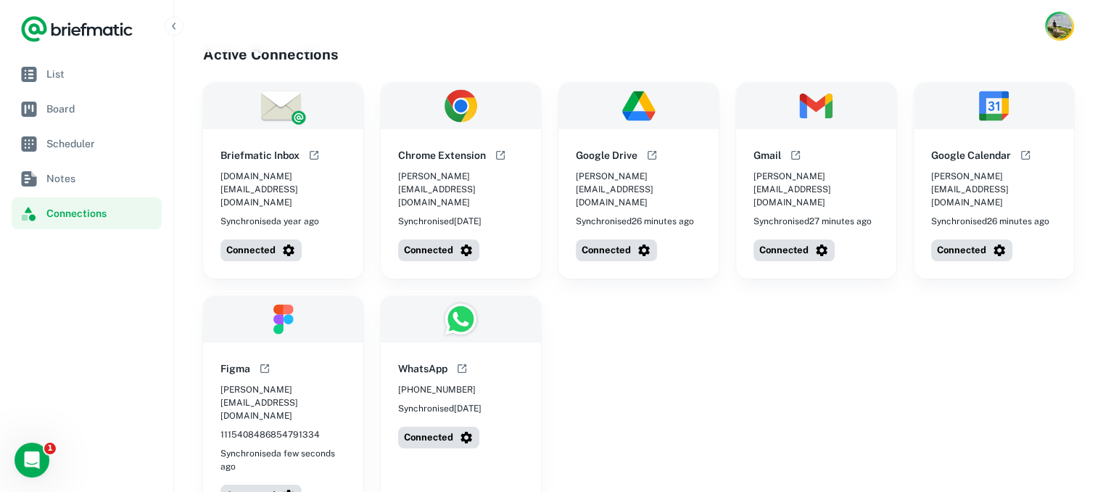  What do you see at coordinates (767, 155) in the screenshot?
I see `h6: Gmail` at bounding box center [767, 155].